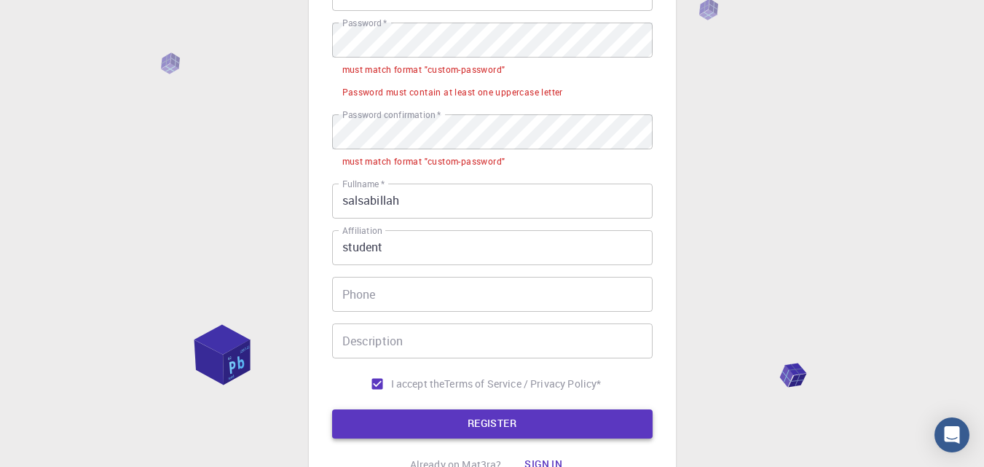  I want to click on a: Terms of Service / Privacy Policy*, so click(522, 384).